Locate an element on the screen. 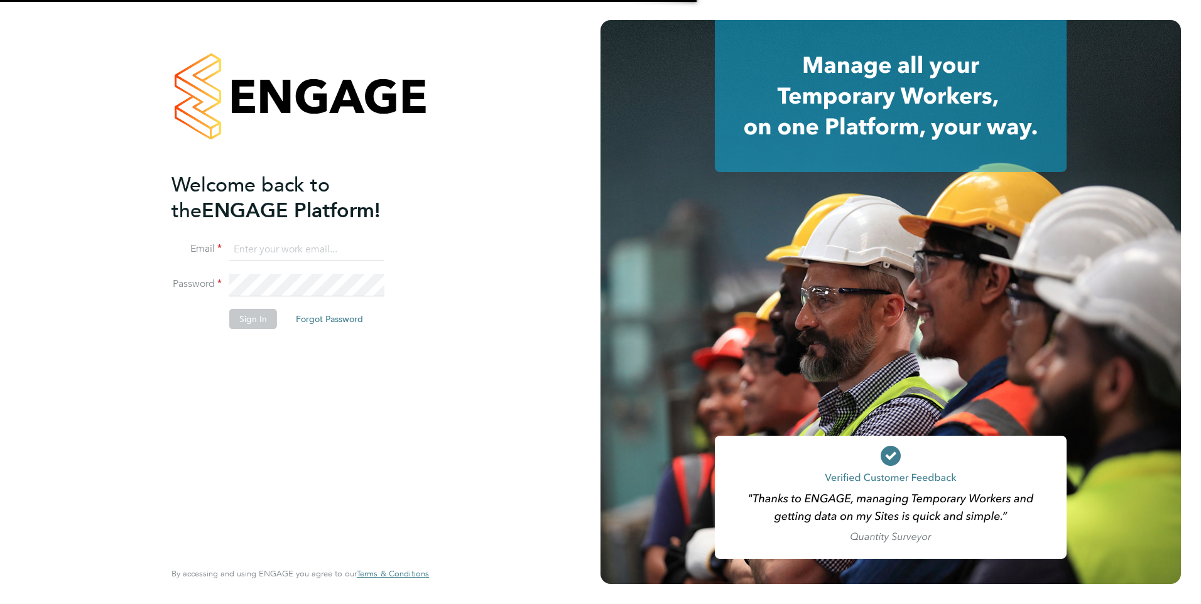 The height and width of the screenshot is (604, 1201). span: By accessing and using ENGAGE you agree to our is located at coordinates (300, 574).